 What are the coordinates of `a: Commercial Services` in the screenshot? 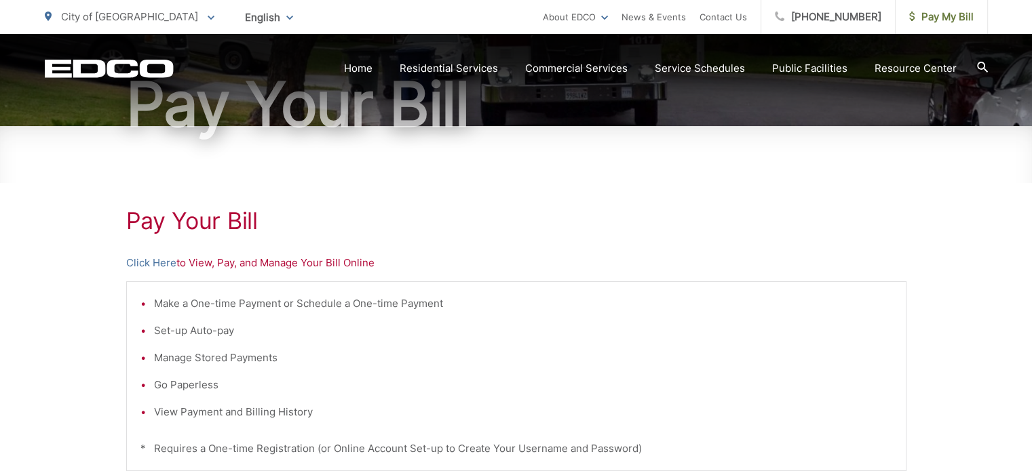 It's located at (576, 69).